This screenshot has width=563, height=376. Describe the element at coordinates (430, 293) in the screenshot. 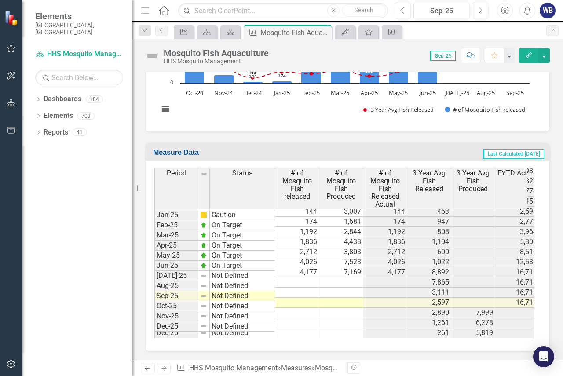

I see `td: 3,111` at that location.